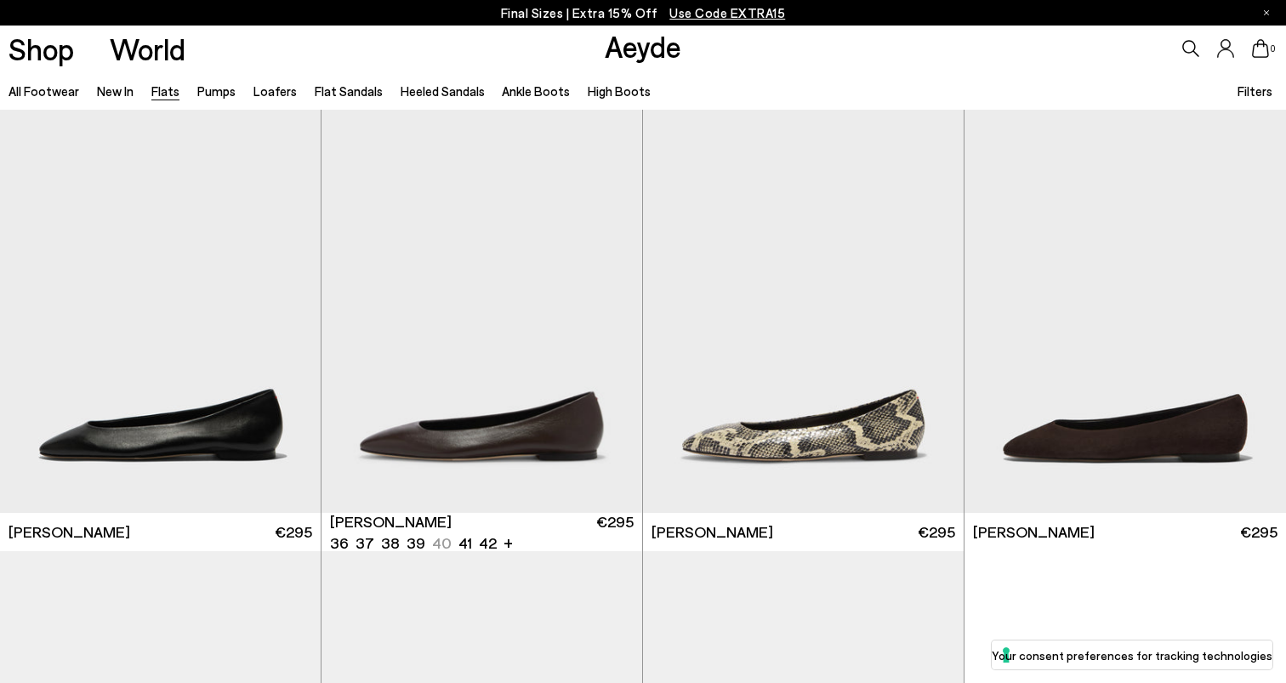 The width and height of the screenshot is (1286, 683). Describe the element at coordinates (147, 48) in the screenshot. I see `a: World` at that location.